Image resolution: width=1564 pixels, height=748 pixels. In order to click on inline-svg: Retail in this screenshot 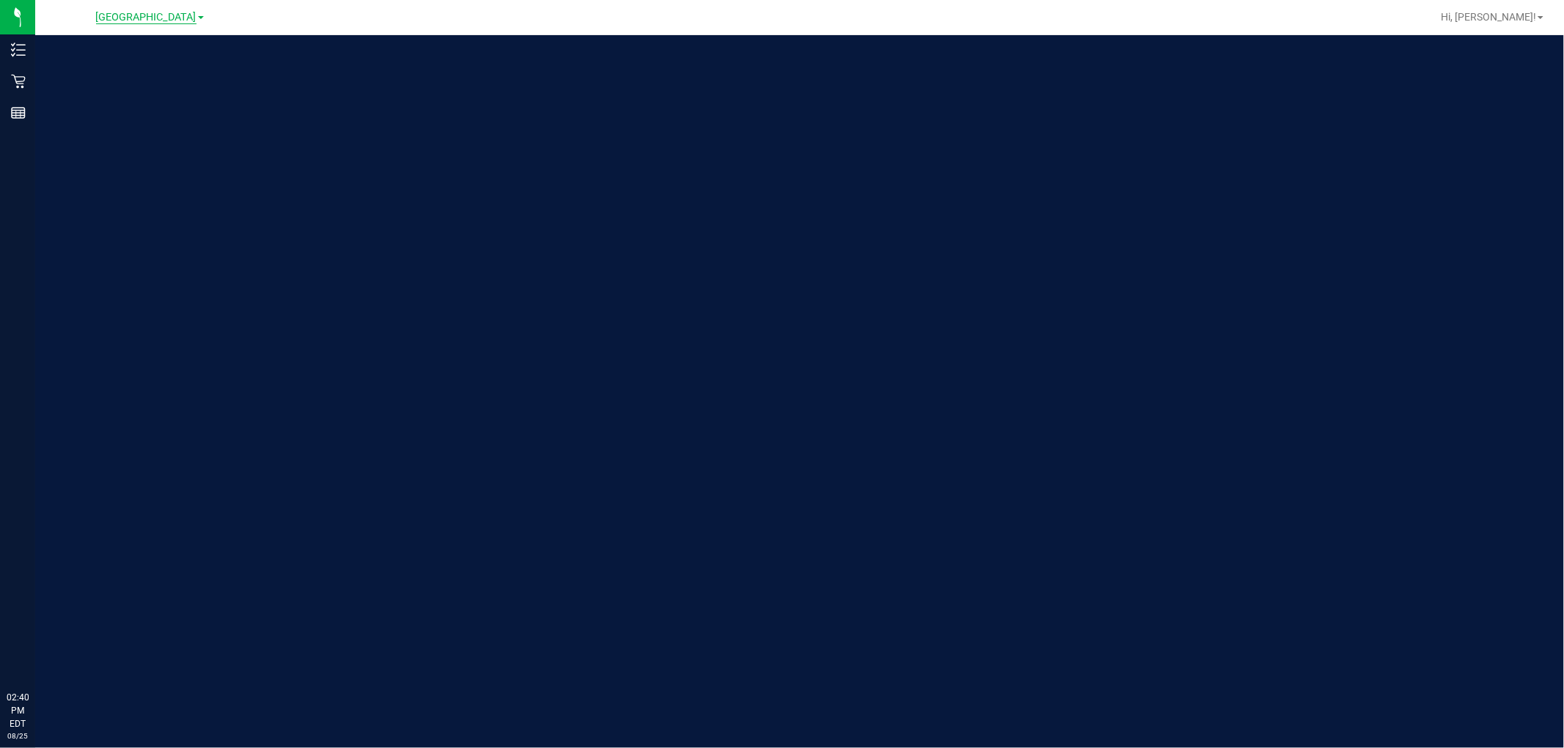, I will do `click(18, 81)`.